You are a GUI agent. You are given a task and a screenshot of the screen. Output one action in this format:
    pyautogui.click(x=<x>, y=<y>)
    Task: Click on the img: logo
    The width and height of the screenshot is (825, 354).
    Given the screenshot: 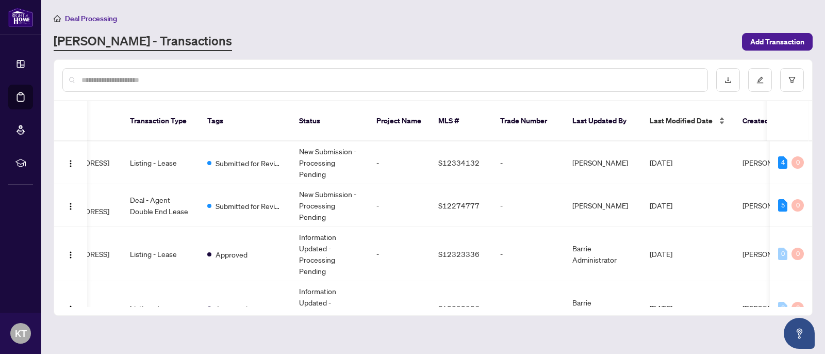 What is the action you would take?
    pyautogui.click(x=21, y=17)
    